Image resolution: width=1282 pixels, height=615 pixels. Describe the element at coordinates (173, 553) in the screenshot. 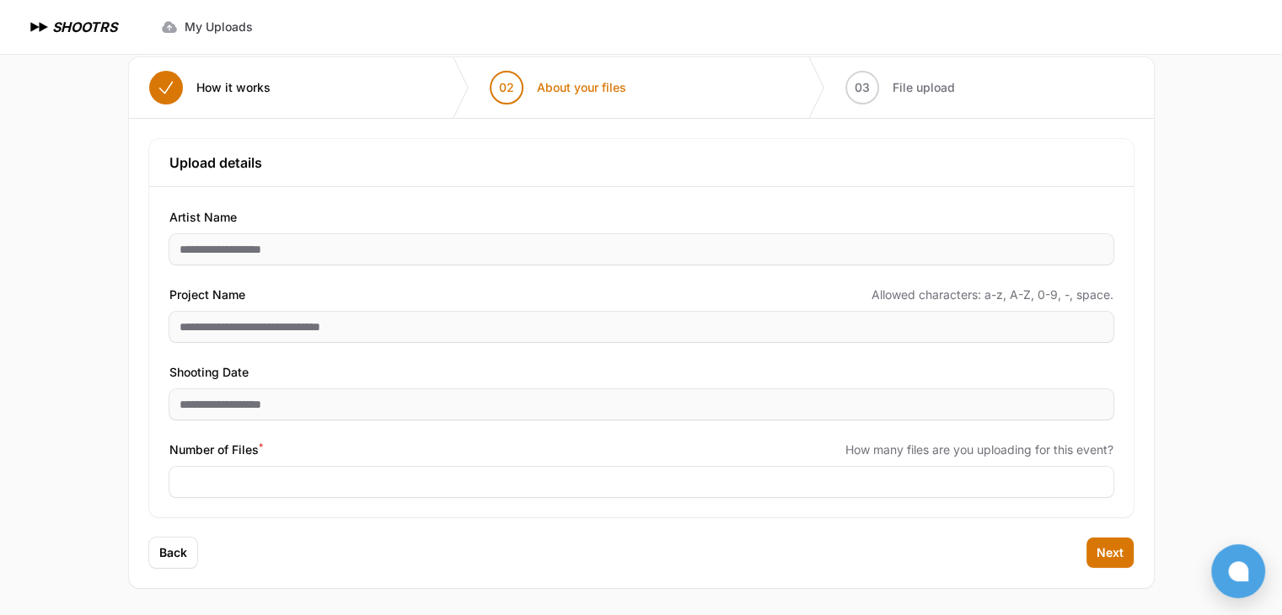

I see `span: Back` at that location.